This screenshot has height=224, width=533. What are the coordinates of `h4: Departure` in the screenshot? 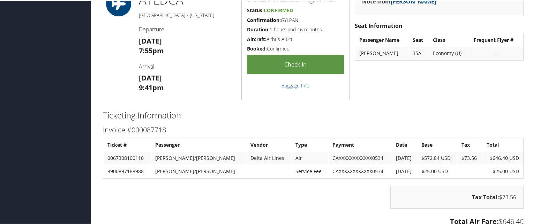 It's located at (187, 29).